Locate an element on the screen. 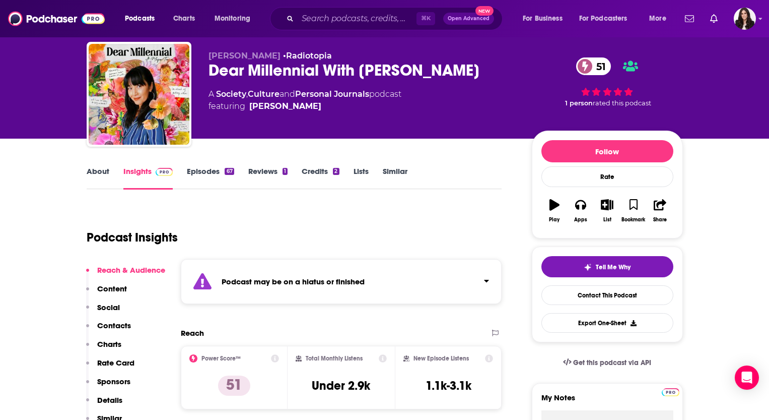  button: Export One-Sheet is located at coordinates (607, 322).